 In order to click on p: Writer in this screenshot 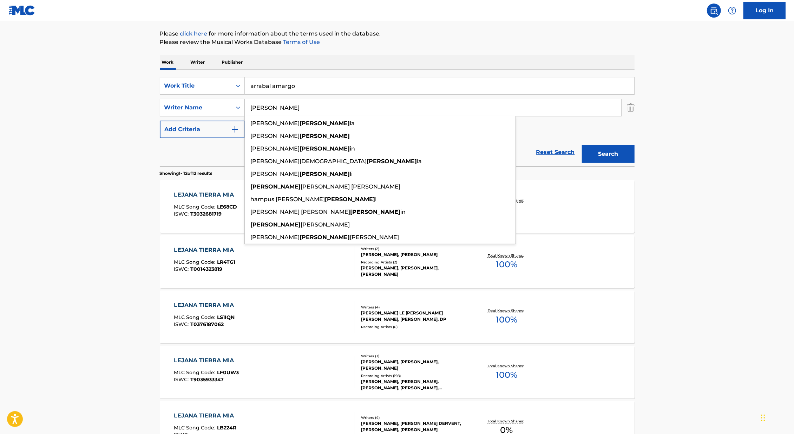, I will do `click(198, 62)`.